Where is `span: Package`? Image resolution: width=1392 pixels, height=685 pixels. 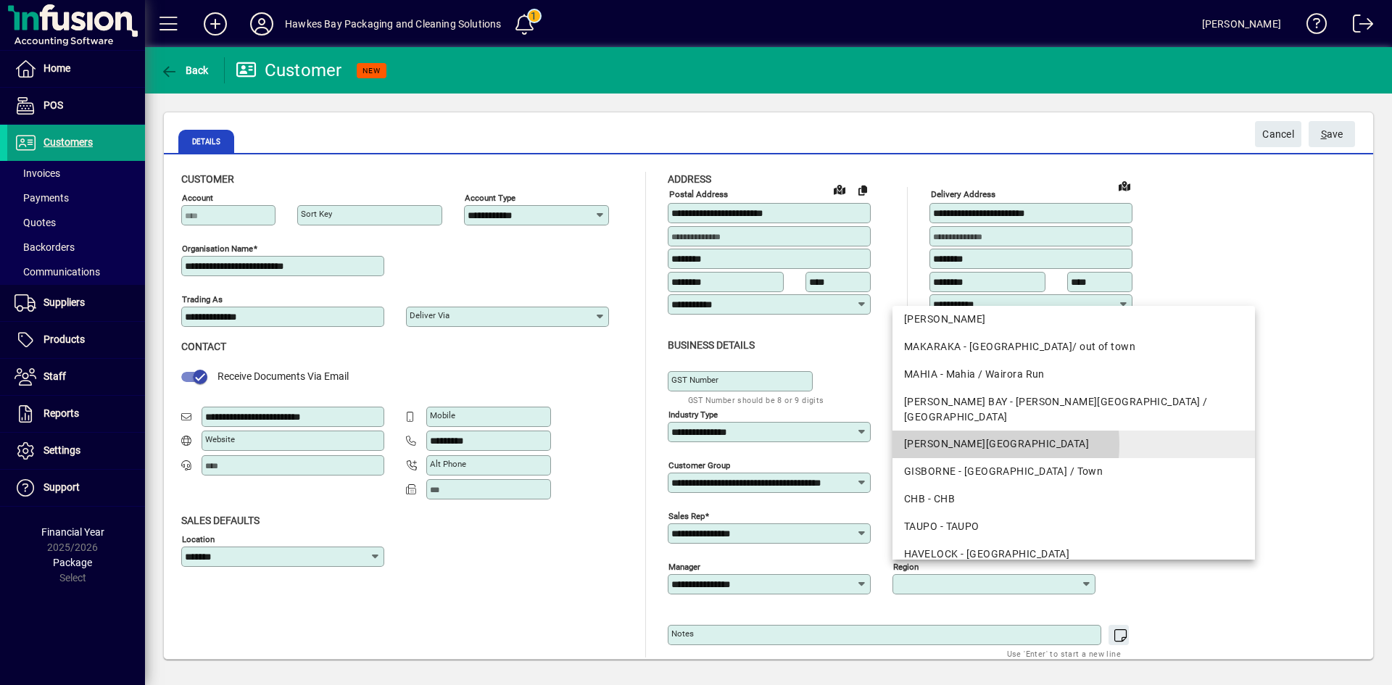 span: Package is located at coordinates (73, 563).